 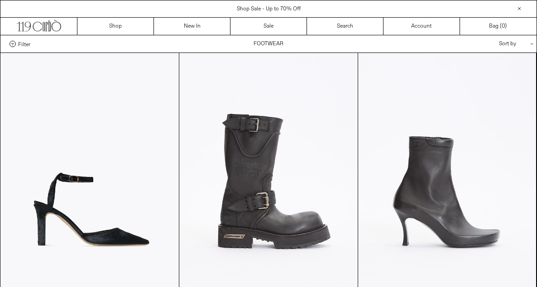 What do you see at coordinates (498, 26) in the screenshot?
I see `a: Bag ()` at bounding box center [498, 26].